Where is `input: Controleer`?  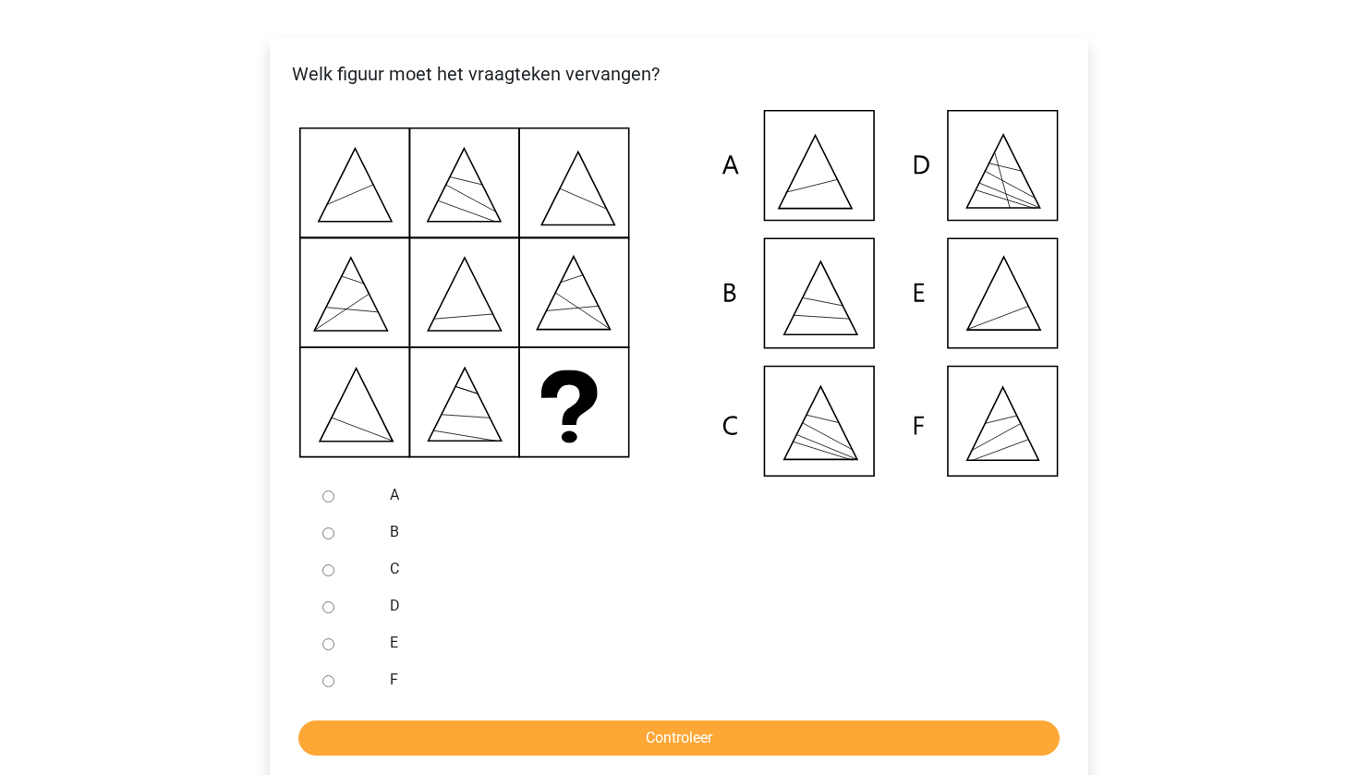
input: Controleer is located at coordinates (679, 738).